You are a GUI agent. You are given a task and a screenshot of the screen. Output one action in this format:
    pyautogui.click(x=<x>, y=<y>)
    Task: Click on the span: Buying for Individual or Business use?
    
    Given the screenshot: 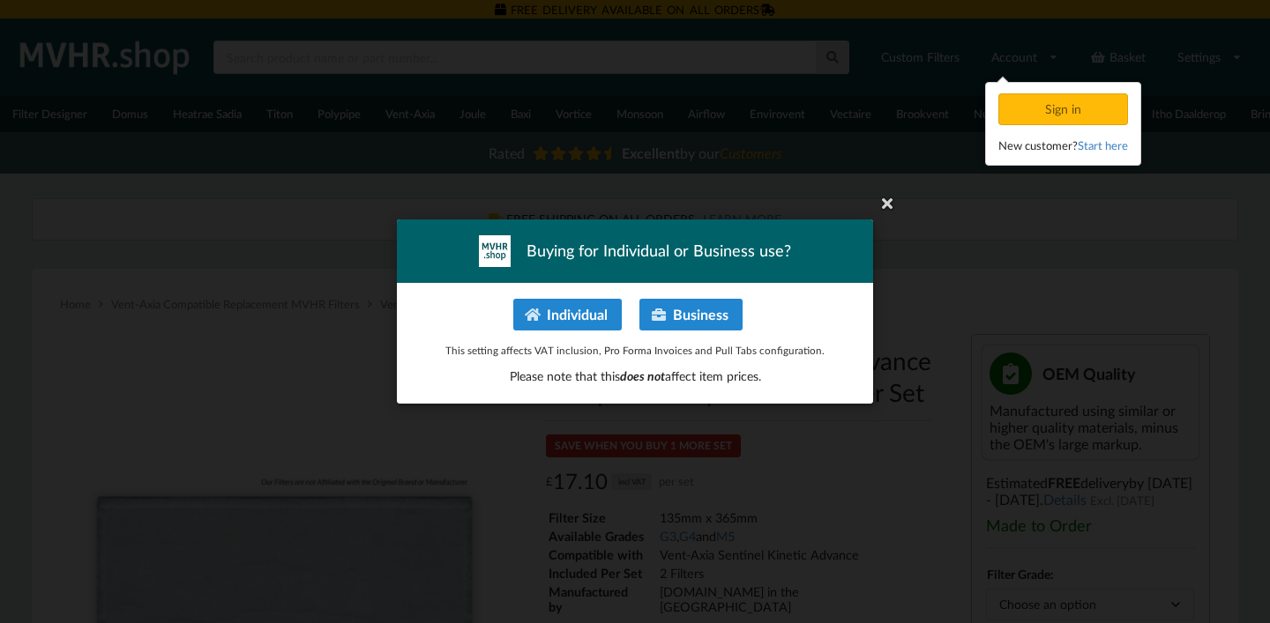 What is the action you would take?
    pyautogui.click(x=659, y=250)
    